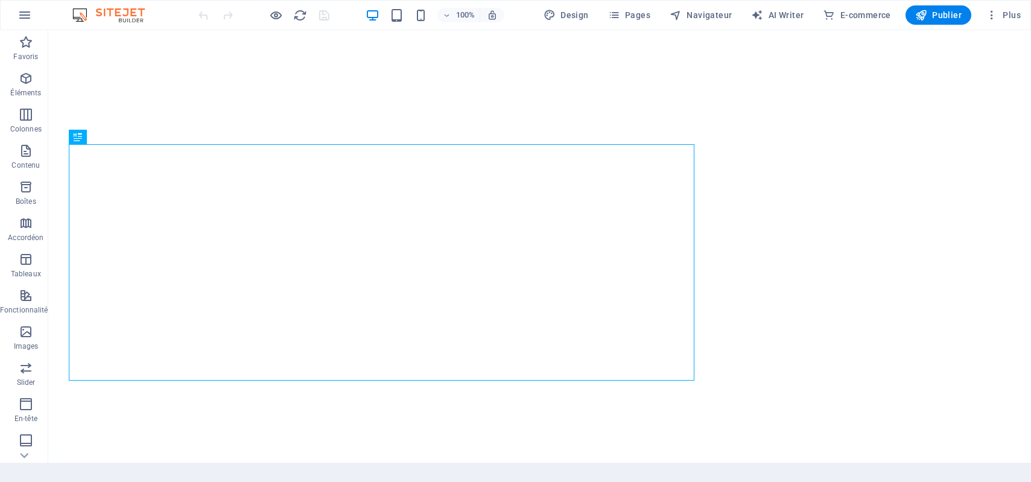 This screenshot has width=1031, height=482. Describe the element at coordinates (777, 15) in the screenshot. I see `span: AI Writer` at that location.